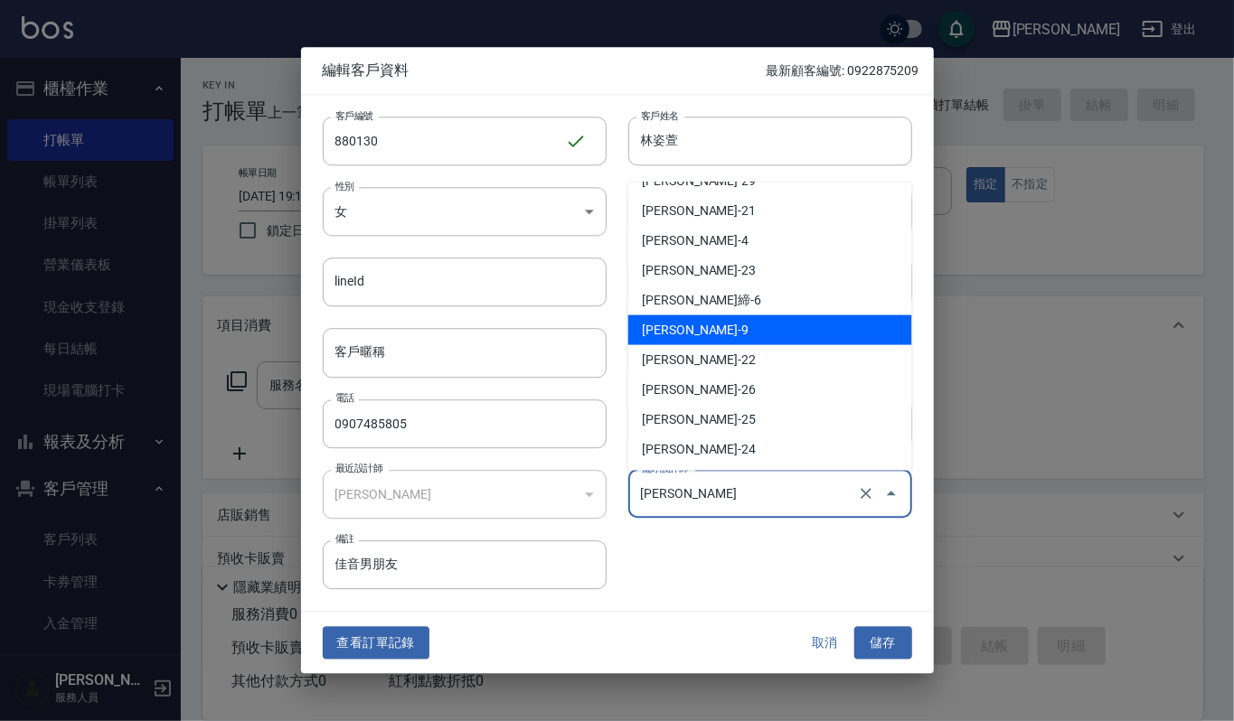  What do you see at coordinates (359, 468) in the screenshot?
I see `label: 最近設計師` at bounding box center [359, 468].